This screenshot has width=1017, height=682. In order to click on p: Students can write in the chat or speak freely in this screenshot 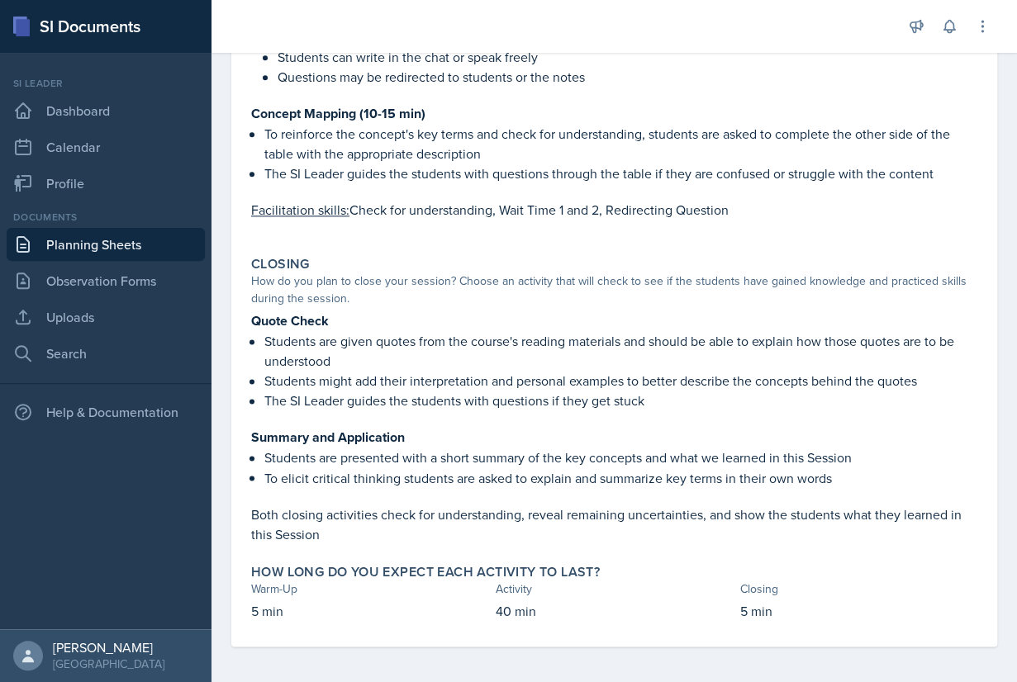, I will do `click(627, 57)`.